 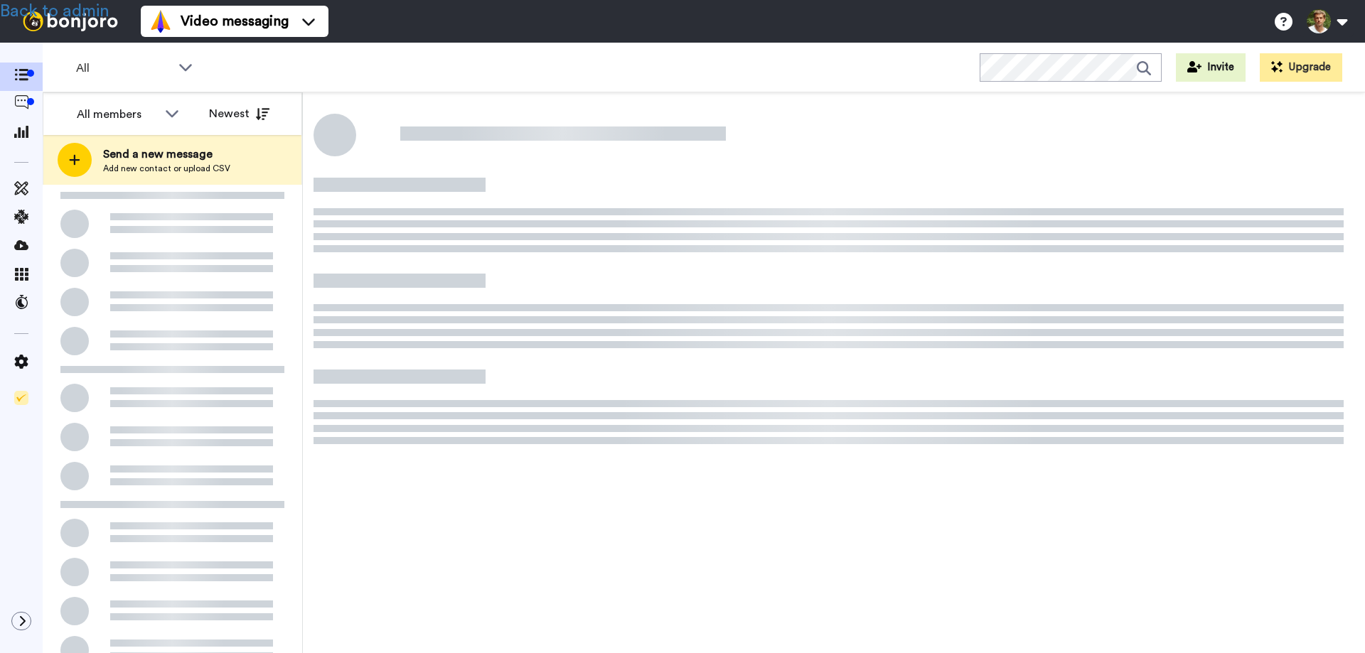 I want to click on button: Upgrade, so click(x=1301, y=68).